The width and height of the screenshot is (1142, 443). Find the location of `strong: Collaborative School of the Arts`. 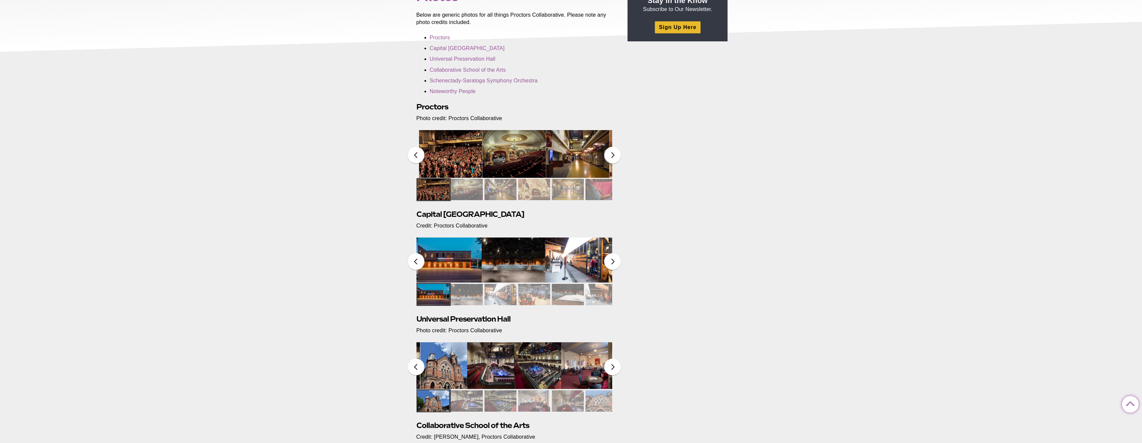

strong: Collaborative School of the Arts is located at coordinates (473, 425).